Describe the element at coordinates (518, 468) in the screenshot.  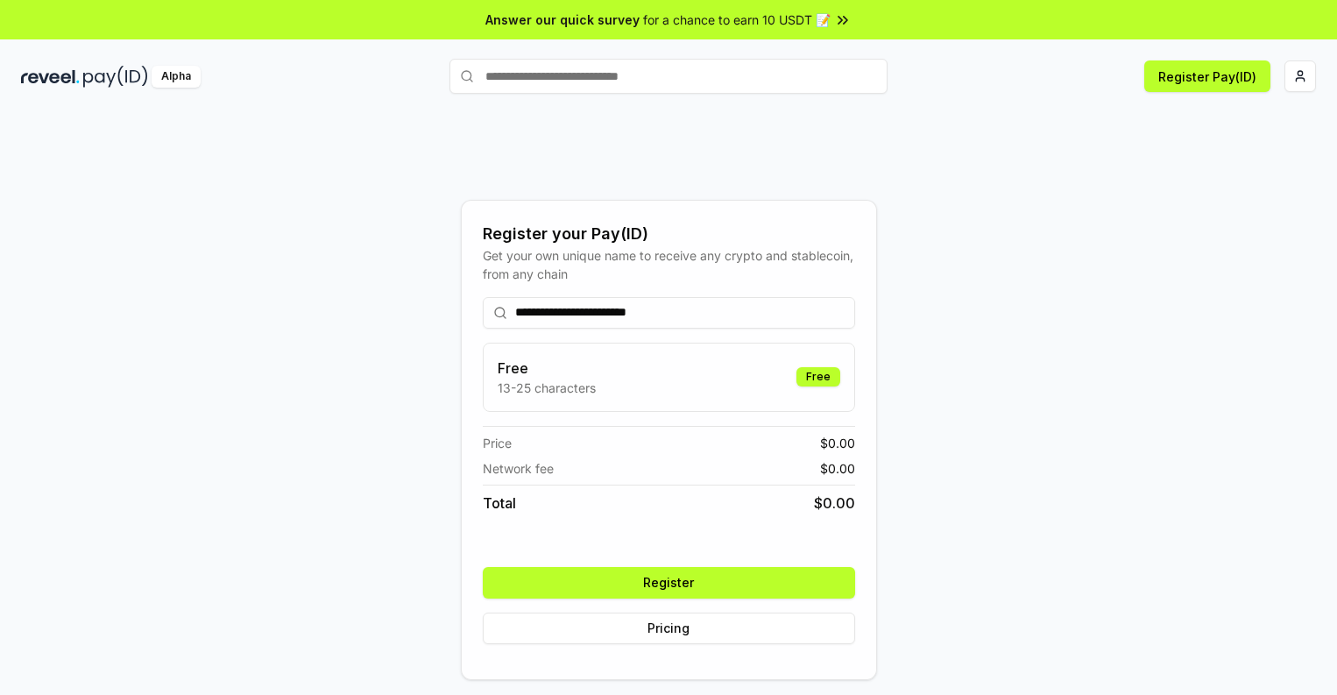
I see `span: Network fee` at that location.